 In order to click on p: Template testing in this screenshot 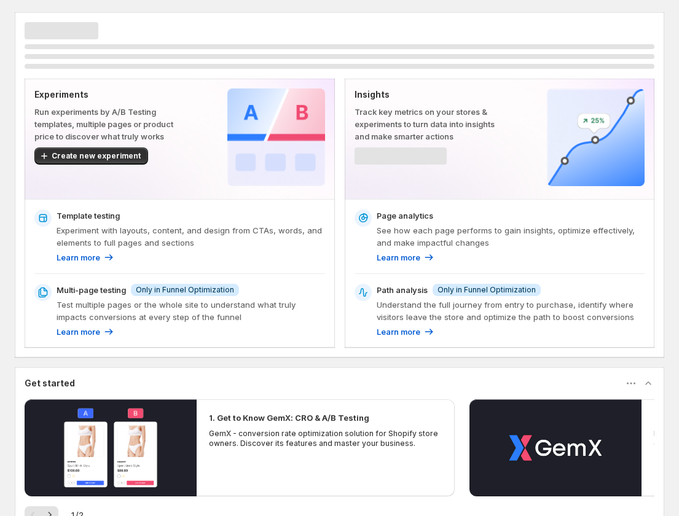, I will do `click(88, 216)`.